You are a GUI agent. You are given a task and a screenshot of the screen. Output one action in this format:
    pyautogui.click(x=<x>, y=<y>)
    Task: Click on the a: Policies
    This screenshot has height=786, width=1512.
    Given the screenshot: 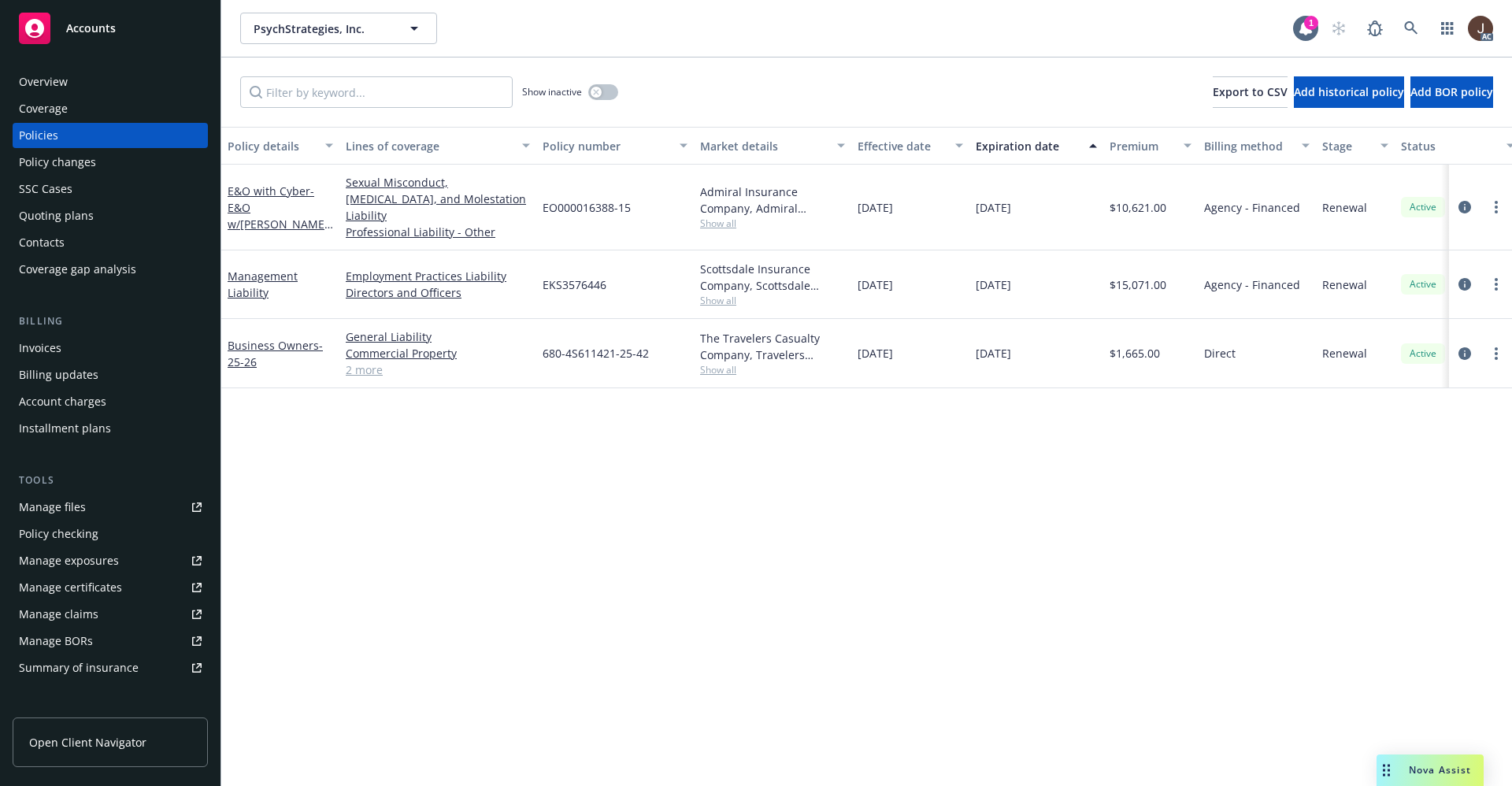 What is the action you would take?
    pyautogui.click(x=110, y=135)
    